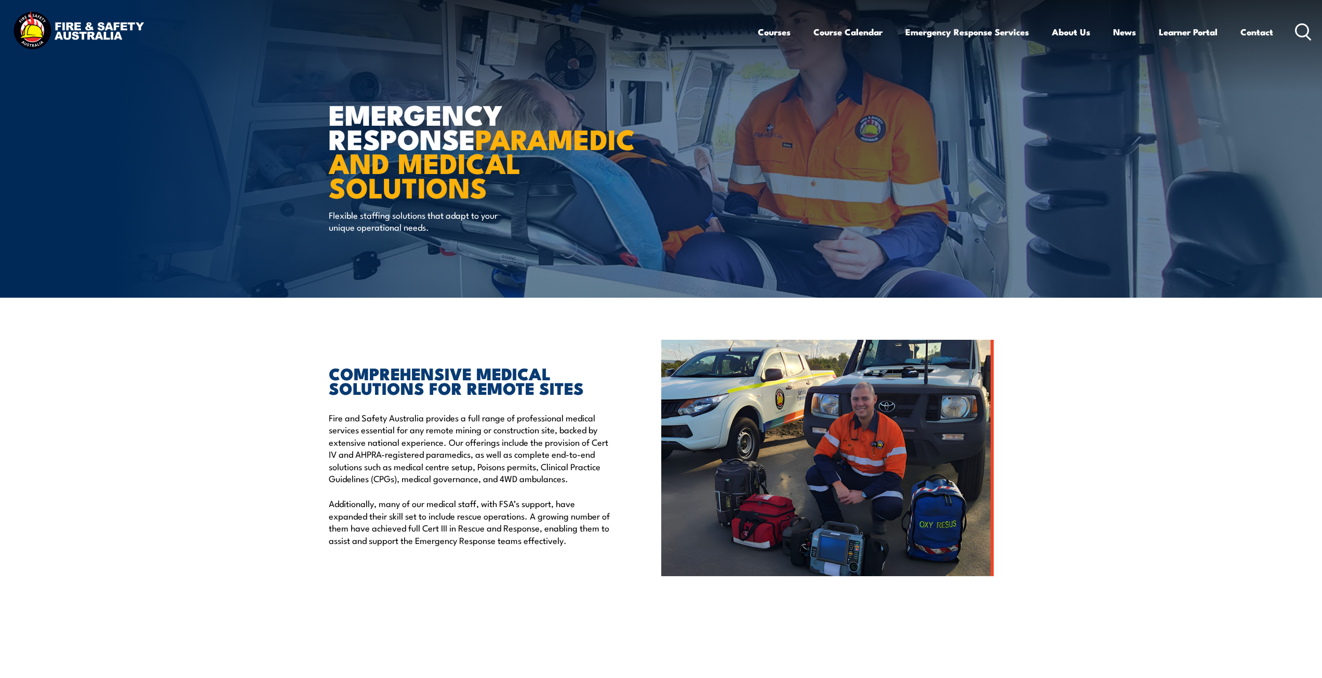 The width and height of the screenshot is (1322, 678). Describe the element at coordinates (1257, 32) in the screenshot. I see `a: Contact` at that location.